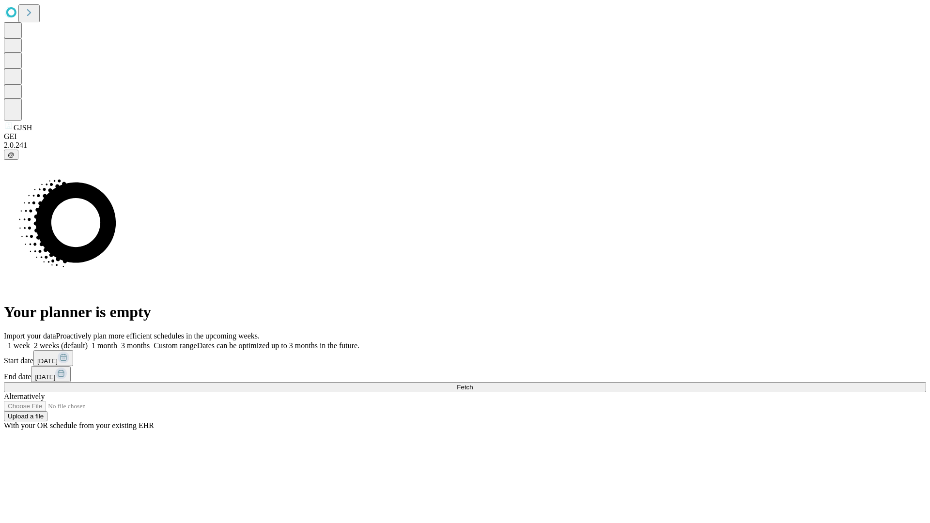  I want to click on div: Start date, so click(465, 358).